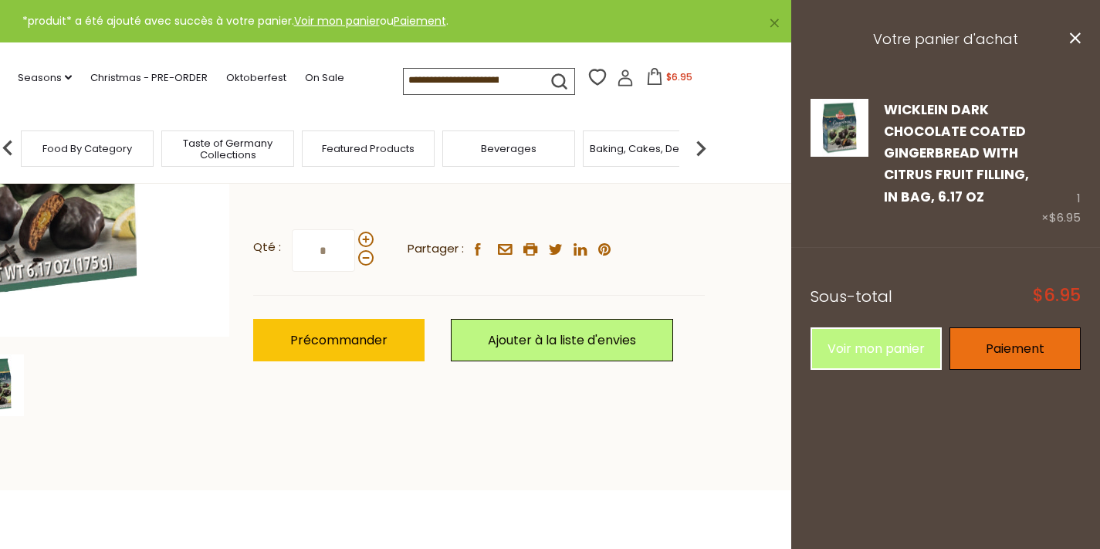 The image size is (1100, 549). Describe the element at coordinates (649, 148) in the screenshot. I see `a: Baking, Cakes, Desserts` at that location.